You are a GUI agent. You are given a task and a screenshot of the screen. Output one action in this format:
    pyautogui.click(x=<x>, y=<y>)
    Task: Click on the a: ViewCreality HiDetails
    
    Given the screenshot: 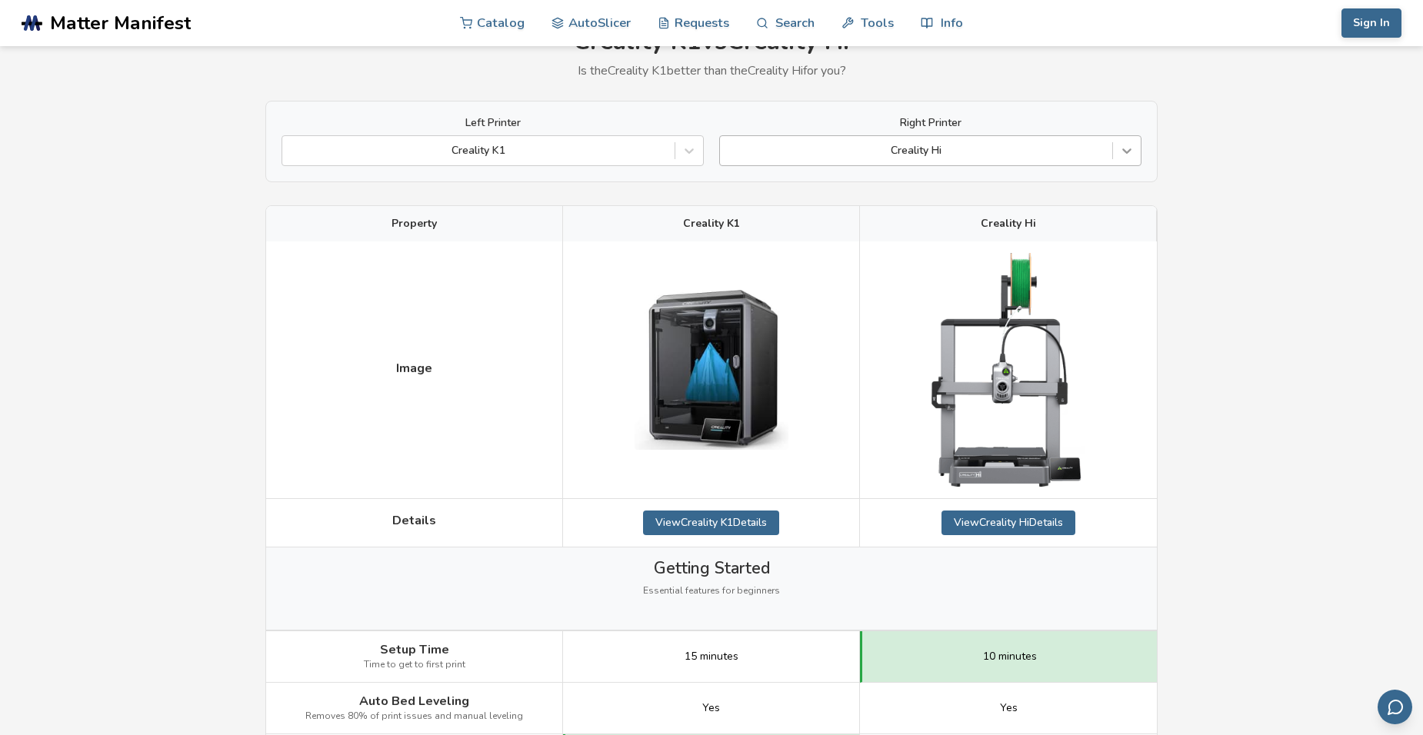 What is the action you would take?
    pyautogui.click(x=1009, y=523)
    